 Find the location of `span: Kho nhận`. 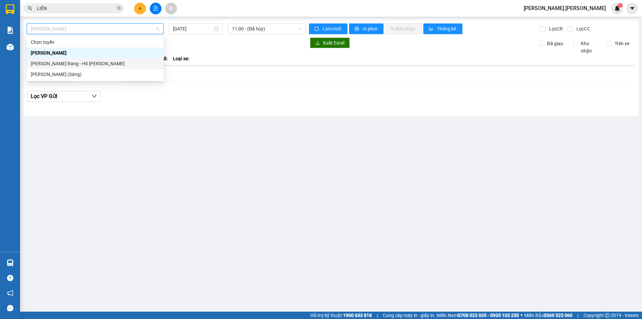

span: Kho nhận is located at coordinates (590, 47).